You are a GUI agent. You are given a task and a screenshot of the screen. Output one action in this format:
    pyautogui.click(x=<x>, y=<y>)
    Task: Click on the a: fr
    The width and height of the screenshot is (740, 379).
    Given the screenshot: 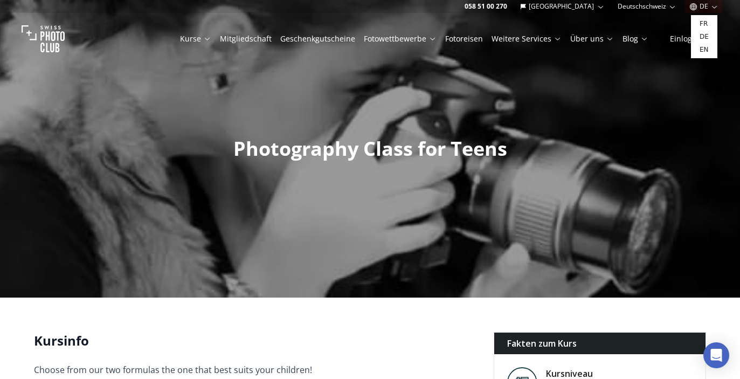 What is the action you would take?
    pyautogui.click(x=704, y=24)
    